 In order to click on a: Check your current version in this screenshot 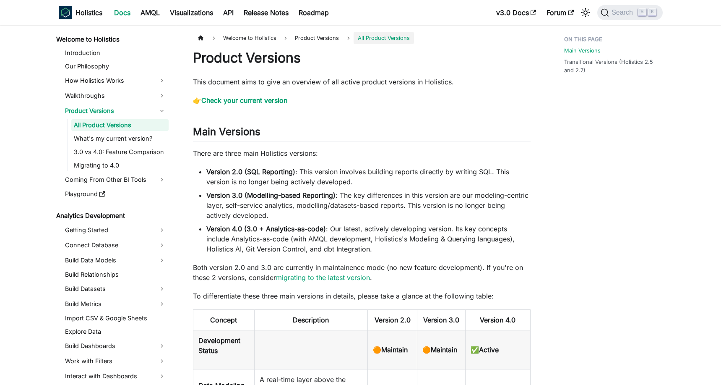, I will do `click(244, 100)`.